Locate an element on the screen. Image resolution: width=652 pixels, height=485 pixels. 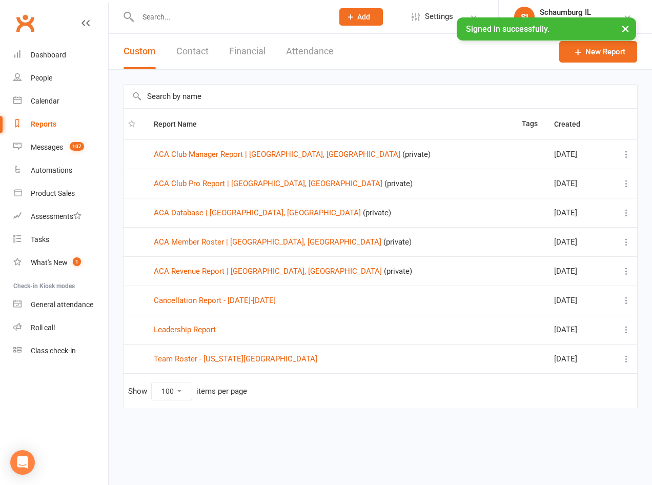
input: Search... is located at coordinates (230, 17).